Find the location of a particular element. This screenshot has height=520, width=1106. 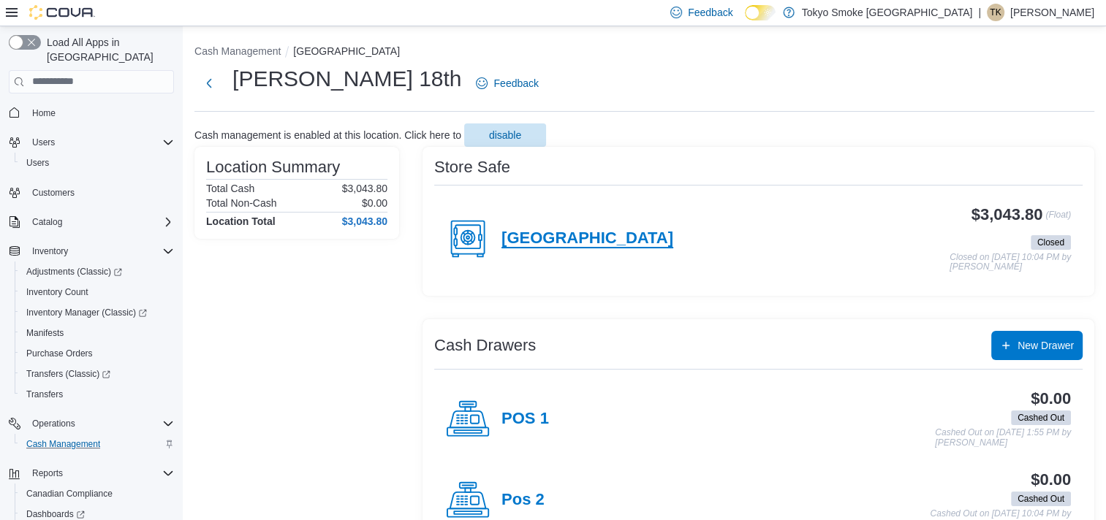

button: Transfers is located at coordinates (97, 395).